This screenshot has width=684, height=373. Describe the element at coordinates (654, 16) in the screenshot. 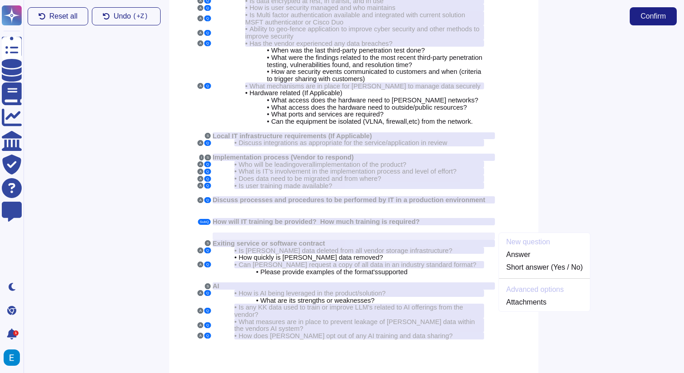

I see `button: Confirm` at that location.